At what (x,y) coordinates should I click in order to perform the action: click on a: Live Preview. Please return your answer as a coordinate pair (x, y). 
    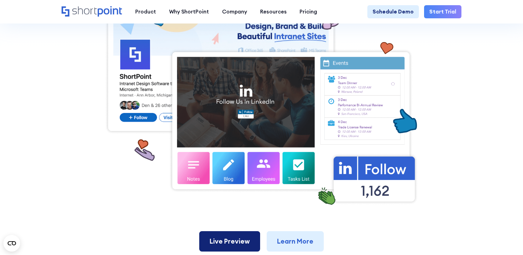
    Looking at the image, I should click on (230, 242).